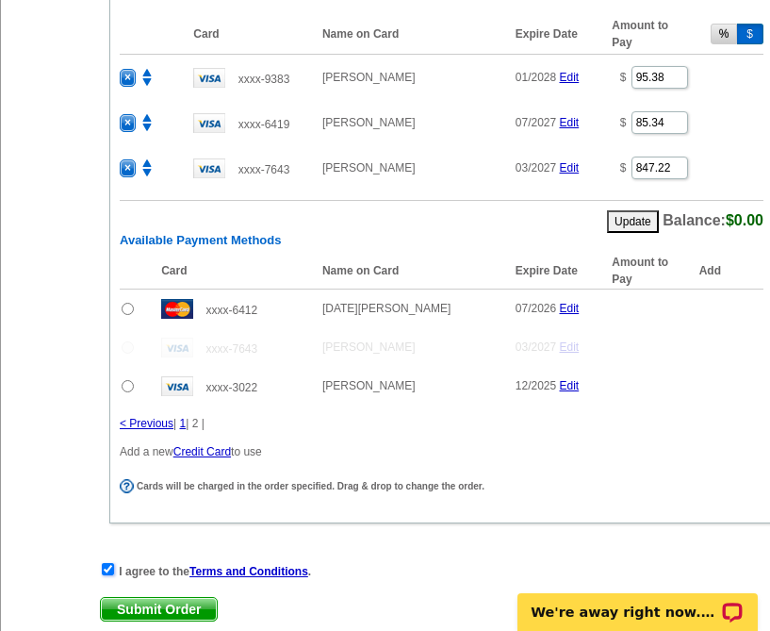  Describe the element at coordinates (249, 571) in the screenshot. I see `a: Terms and Conditions` at that location.